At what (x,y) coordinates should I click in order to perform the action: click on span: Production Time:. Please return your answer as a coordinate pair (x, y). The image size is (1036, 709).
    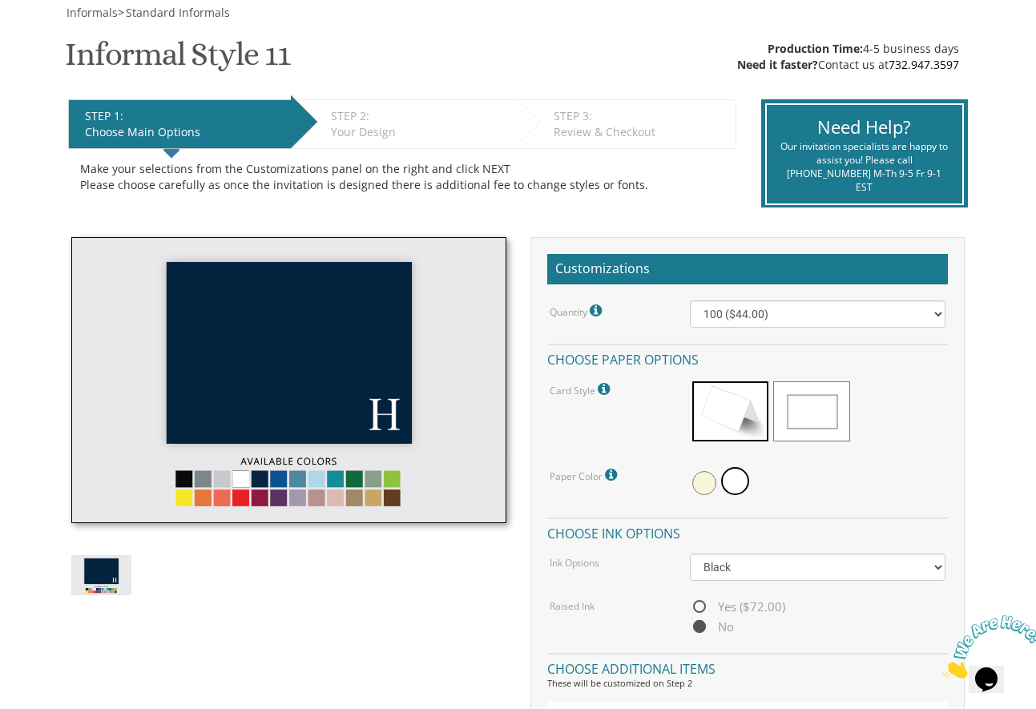
    Looking at the image, I should click on (815, 48).